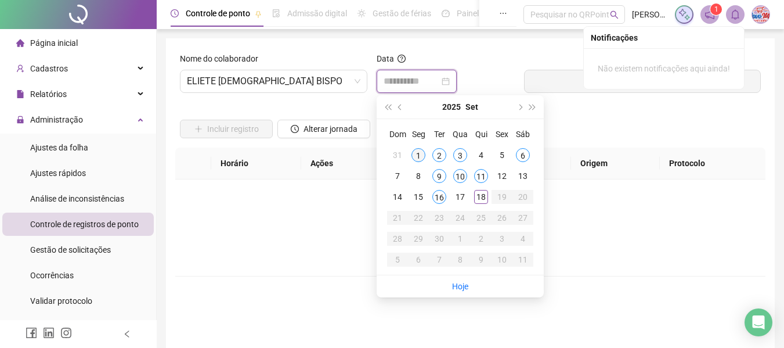  Describe the element at coordinates (710, 15) in the screenshot. I see `span: notification` at that location.